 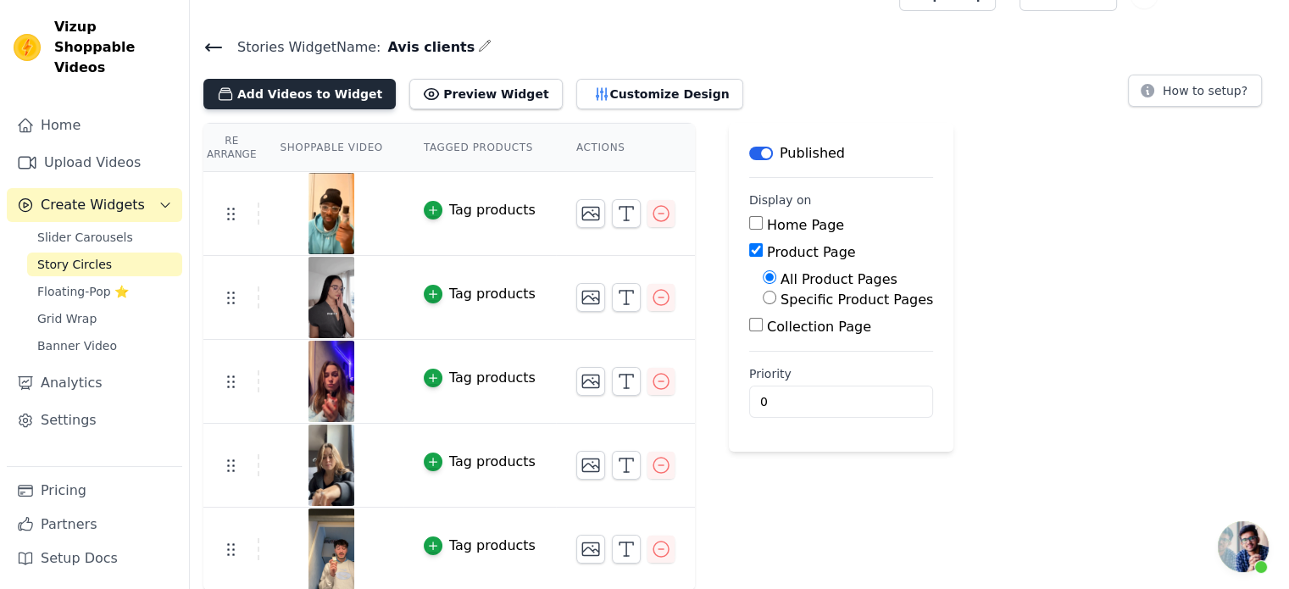 I want to click on a: Analytics, so click(x=94, y=383).